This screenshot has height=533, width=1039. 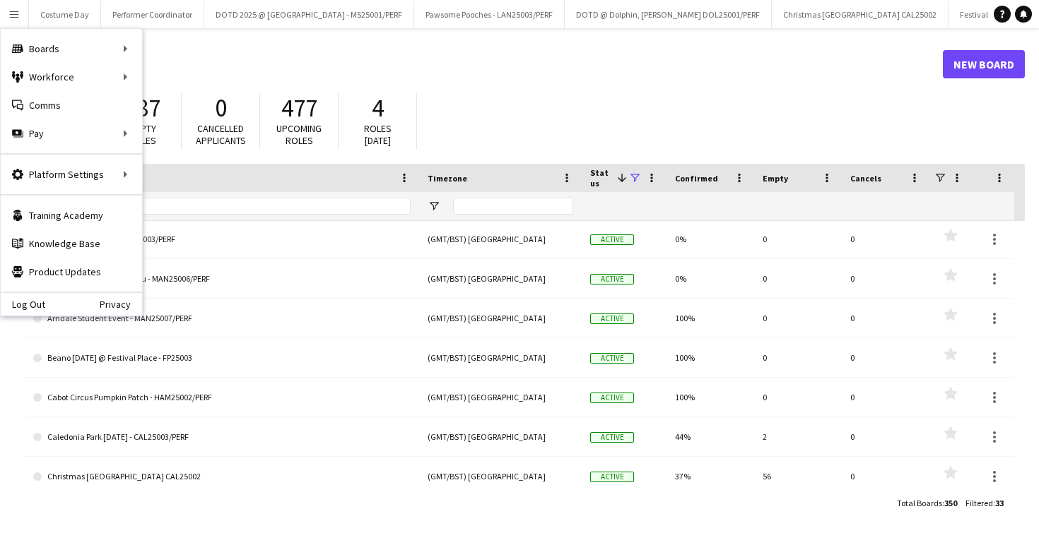 I want to click on a: Knowledge Base, so click(x=71, y=244).